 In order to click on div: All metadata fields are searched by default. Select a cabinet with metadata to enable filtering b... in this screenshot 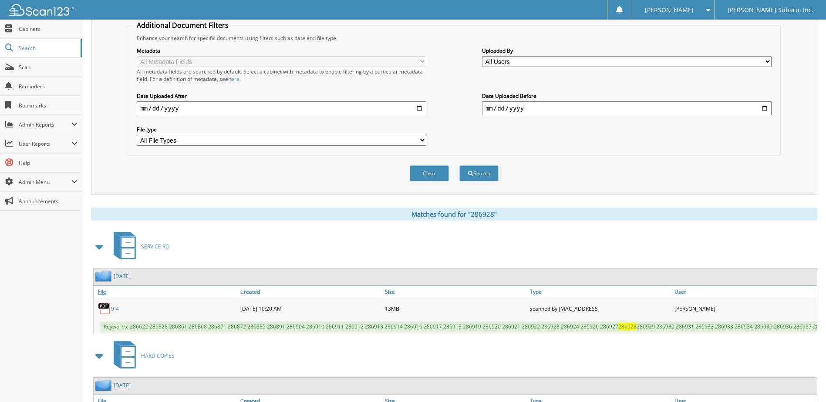, I will do `click(281, 75)`.